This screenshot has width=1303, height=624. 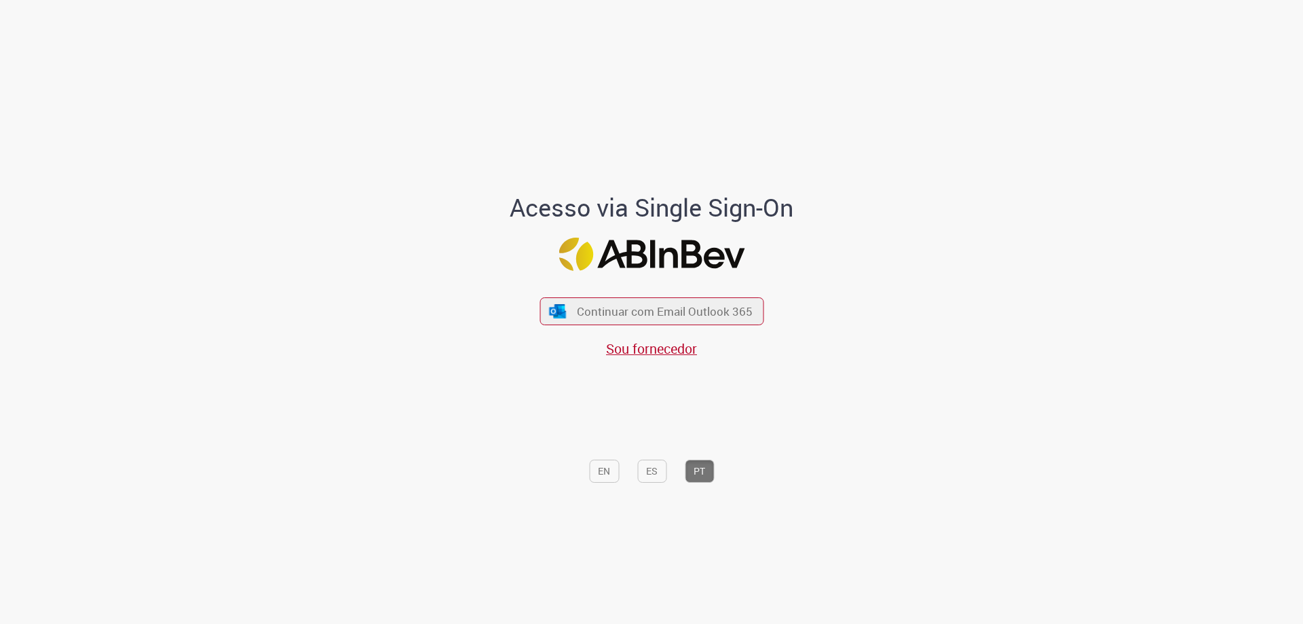 I want to click on h1: Acesso via Single Sign-On, so click(x=652, y=208).